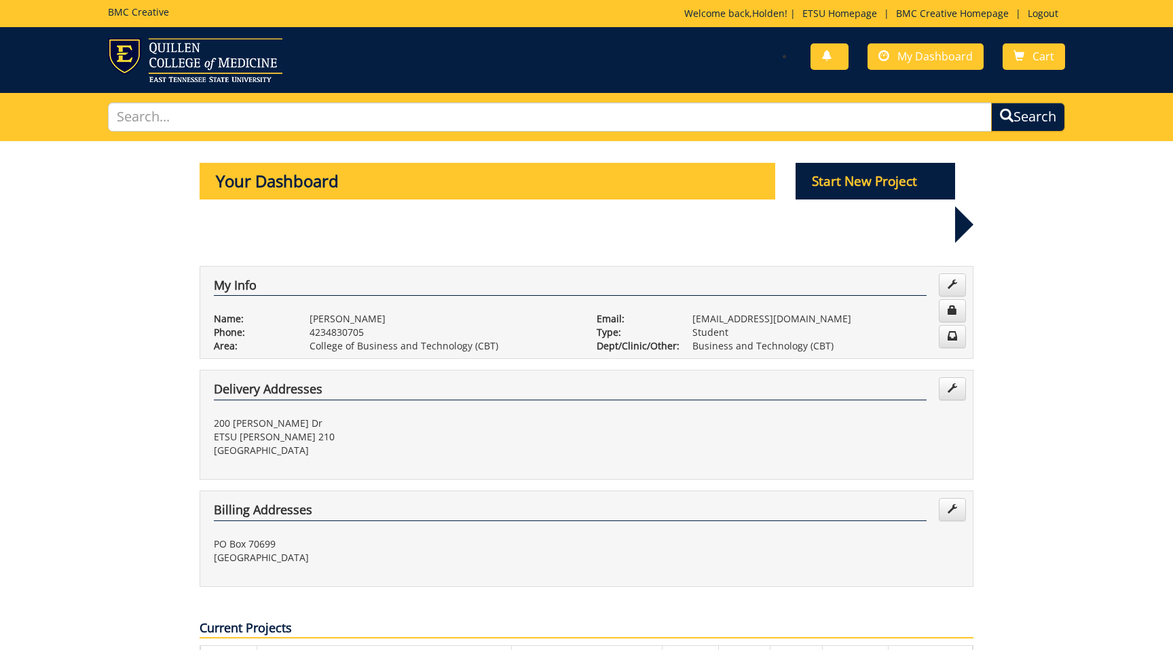  I want to click on a: Holden, so click(768, 13).